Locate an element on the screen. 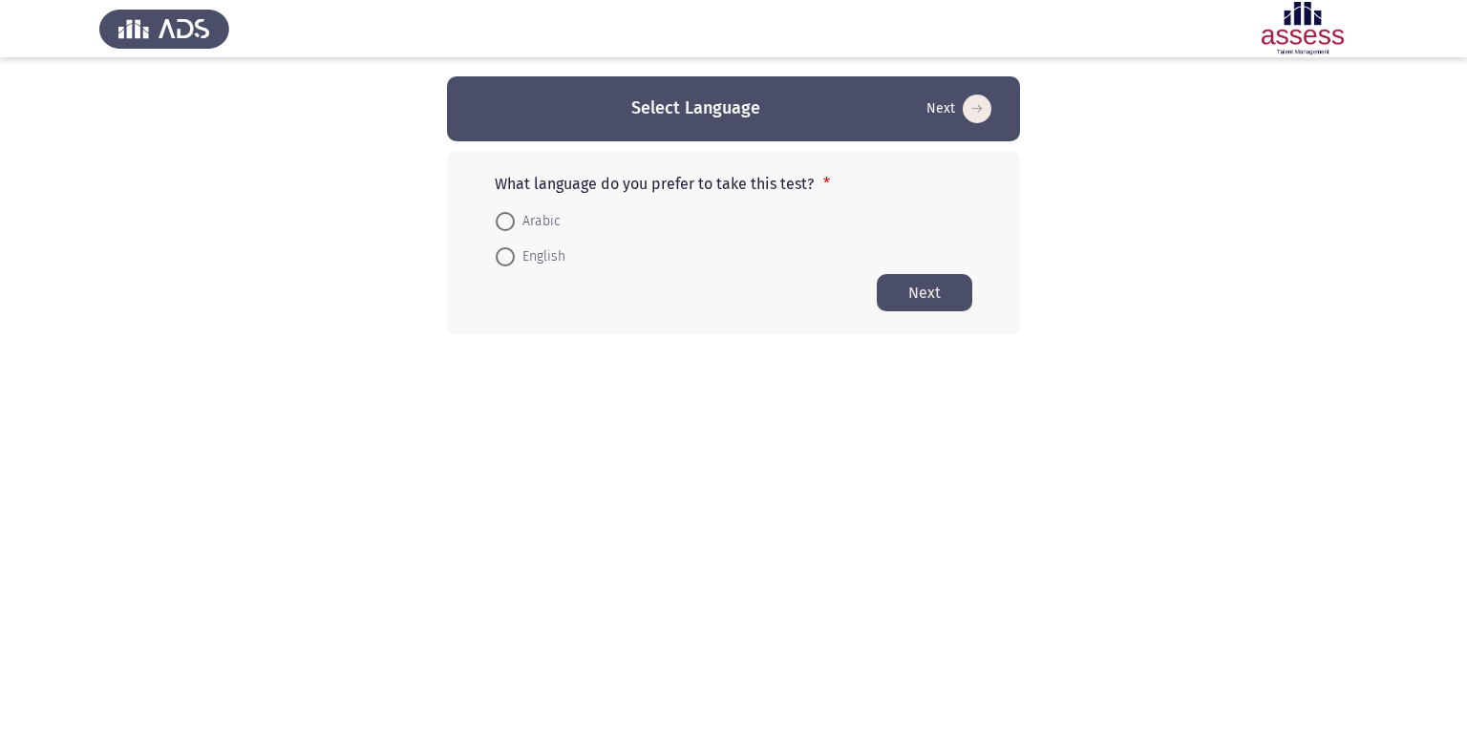 The image size is (1467, 741). img: Assess Talent Management logo is located at coordinates (164, 29).